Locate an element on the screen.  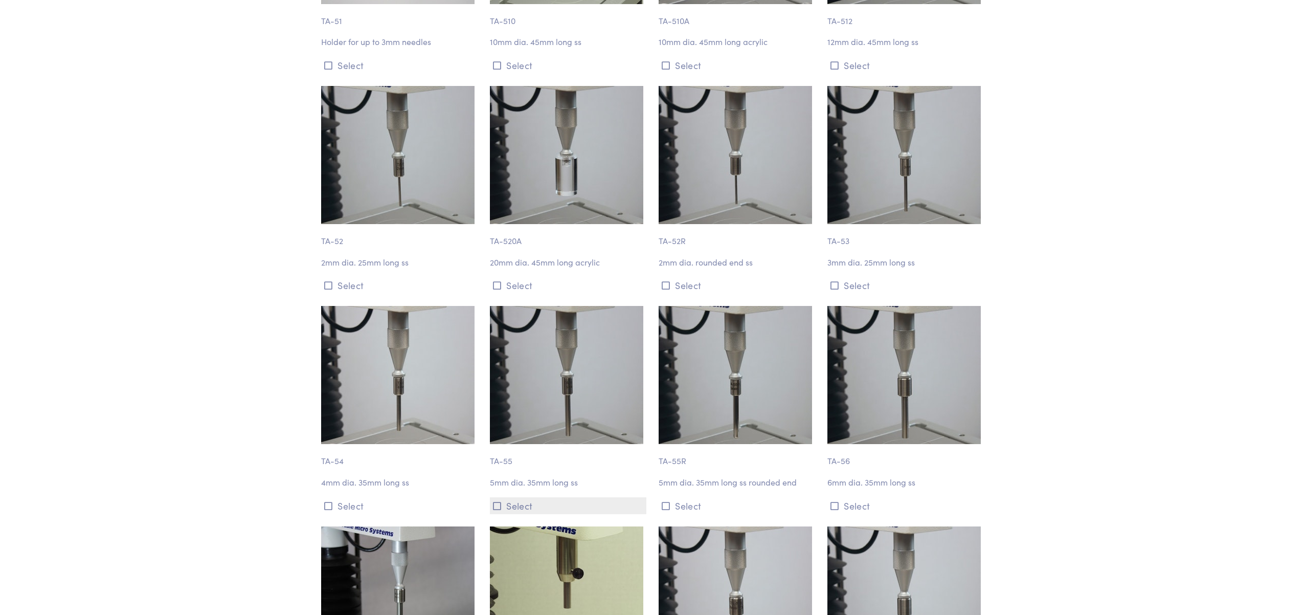
p: 5mm dia. 35mm long ss is located at coordinates (568, 482).